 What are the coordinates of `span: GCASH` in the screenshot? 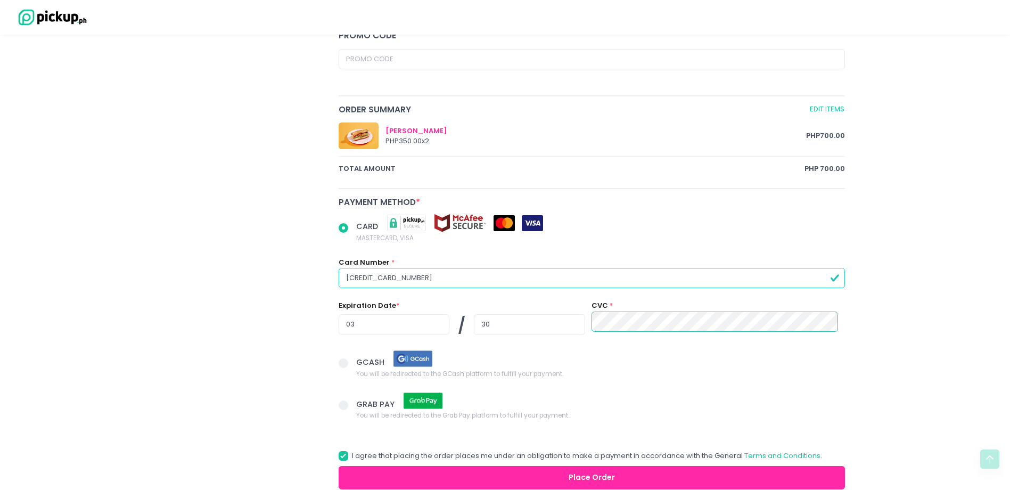 It's located at (371, 362).